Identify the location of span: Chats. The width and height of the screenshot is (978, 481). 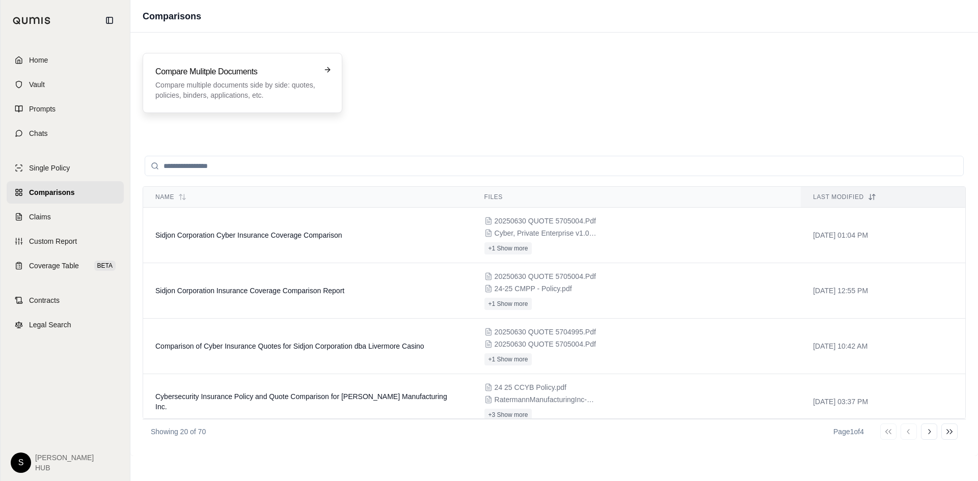
(38, 133).